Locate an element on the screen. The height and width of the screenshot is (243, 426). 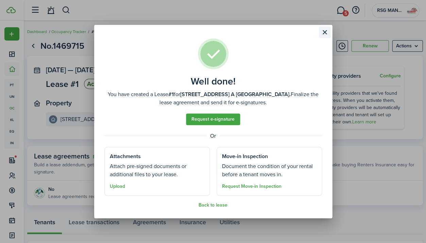
well-done-section-title: Move-in Inspection is located at coordinates (245, 156).